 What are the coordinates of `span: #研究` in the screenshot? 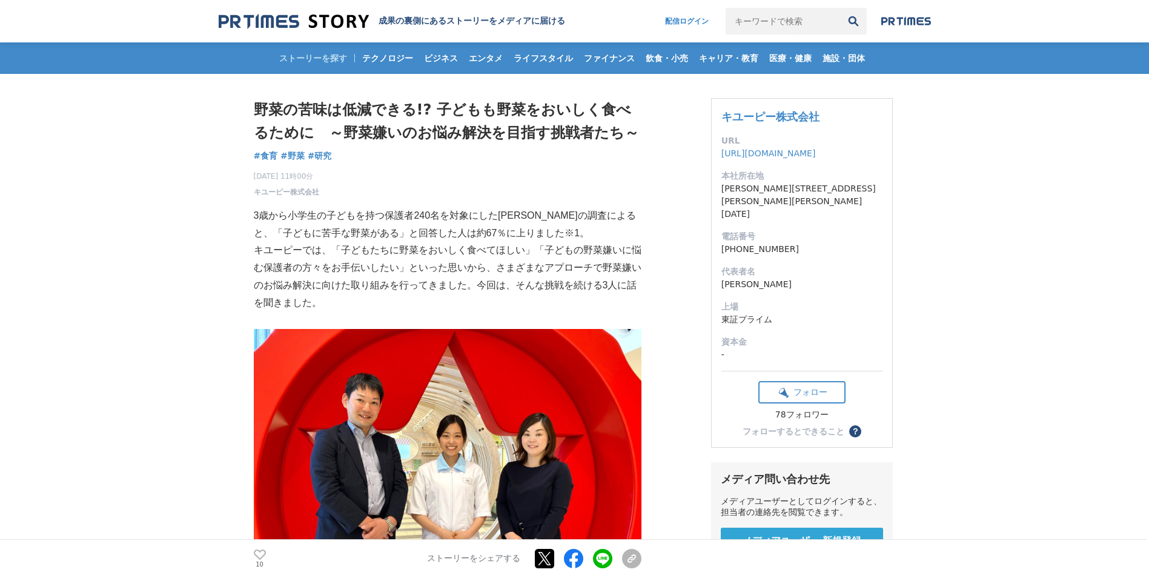 It's located at (320, 156).